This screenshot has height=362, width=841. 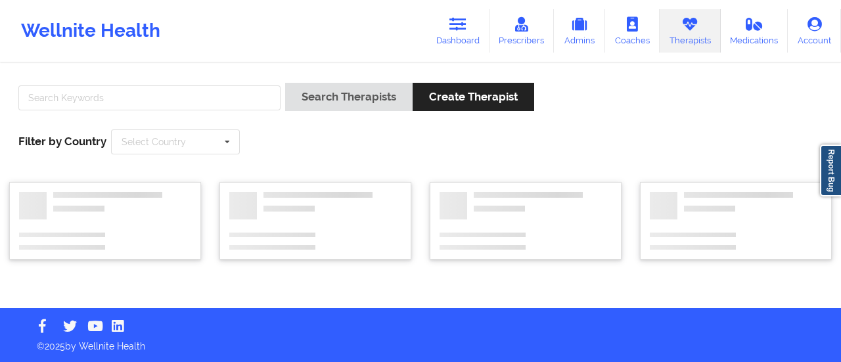 What do you see at coordinates (522, 31) in the screenshot?
I see `a: Prescribers` at bounding box center [522, 31].